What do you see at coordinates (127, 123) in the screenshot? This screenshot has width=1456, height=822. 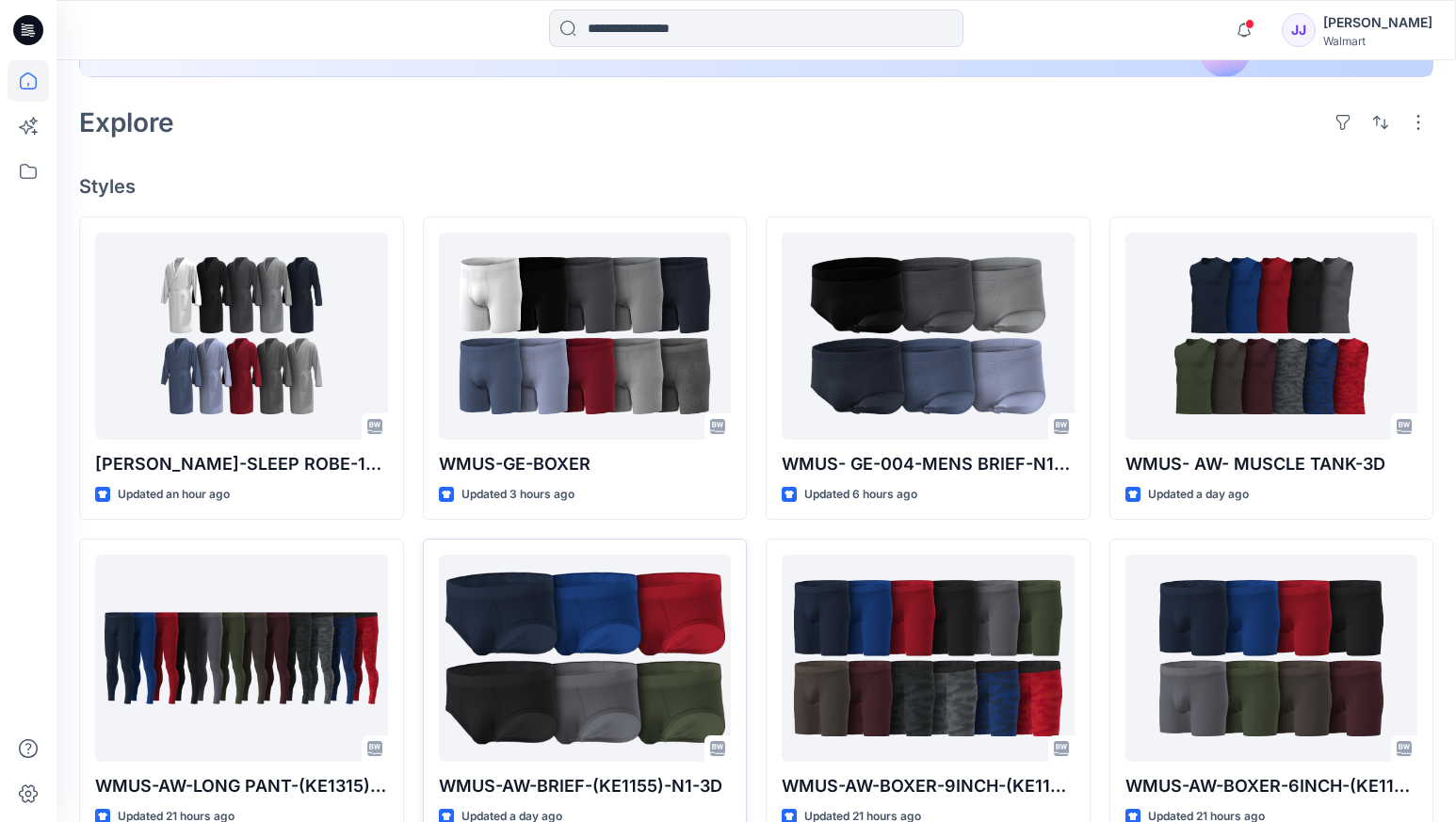 I see `h2: Explore` at bounding box center [127, 123].